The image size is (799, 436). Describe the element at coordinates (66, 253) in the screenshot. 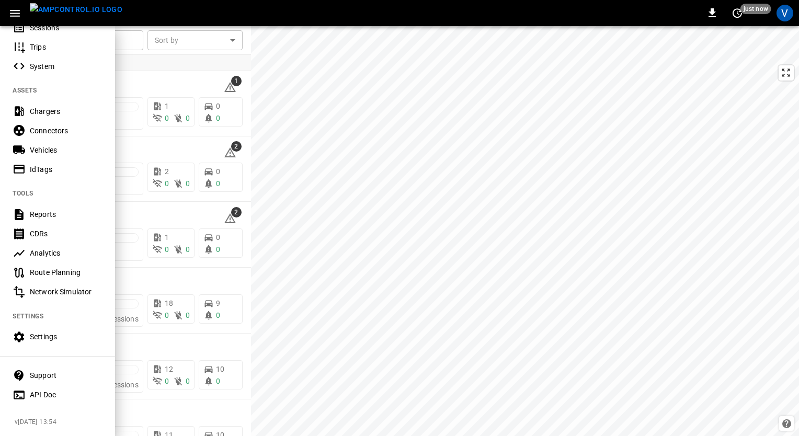

I see `div: Analytics` at that location.